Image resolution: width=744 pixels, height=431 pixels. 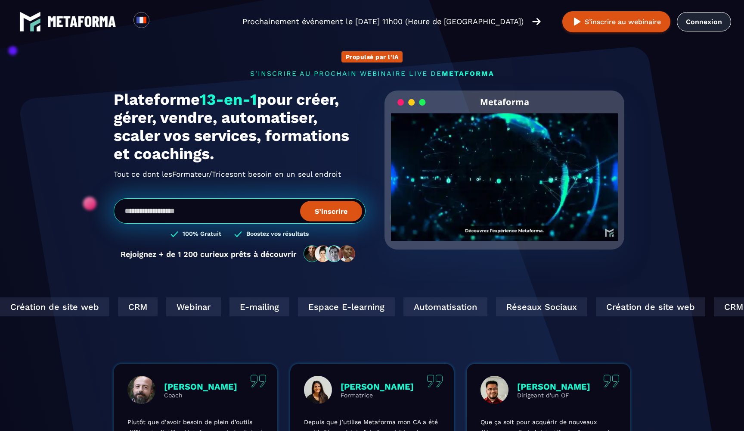 I want to click on span: METAFORMA, so click(x=468, y=73).